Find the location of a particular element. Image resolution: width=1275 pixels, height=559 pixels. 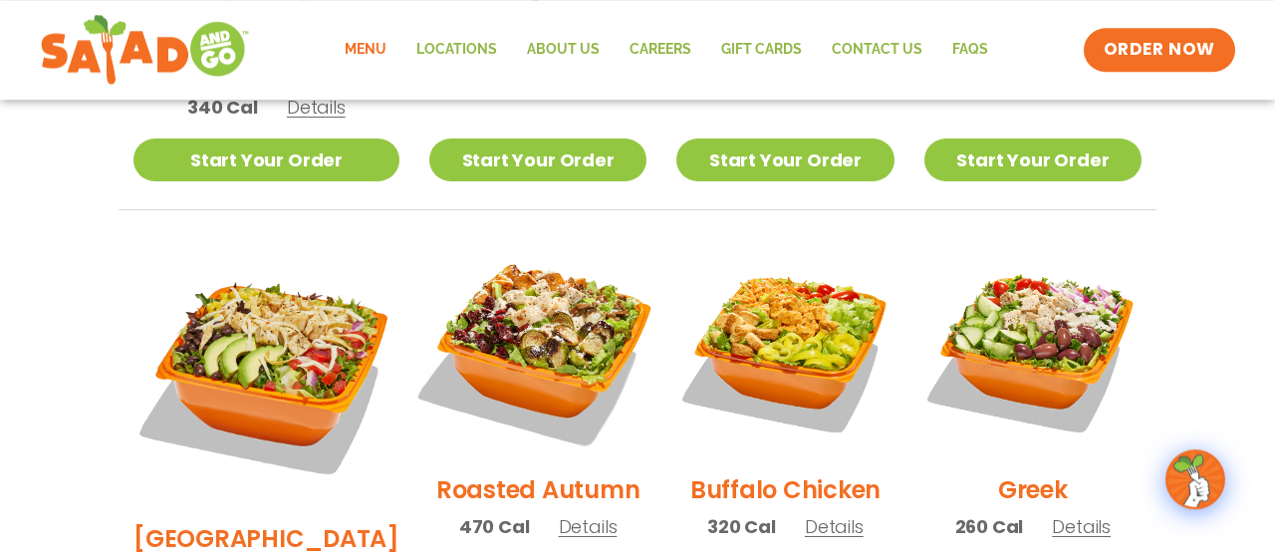

img: Product photo for Buffalo Chicken Salad is located at coordinates (785, 349).